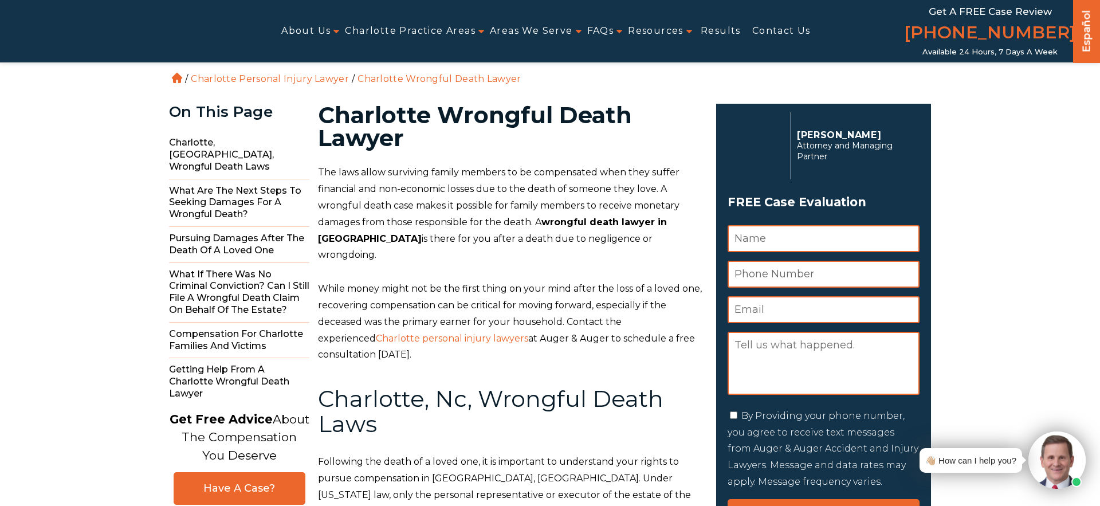  What do you see at coordinates (240, 437) in the screenshot?
I see `p: About The Compensation You Deserve` at bounding box center [240, 437].